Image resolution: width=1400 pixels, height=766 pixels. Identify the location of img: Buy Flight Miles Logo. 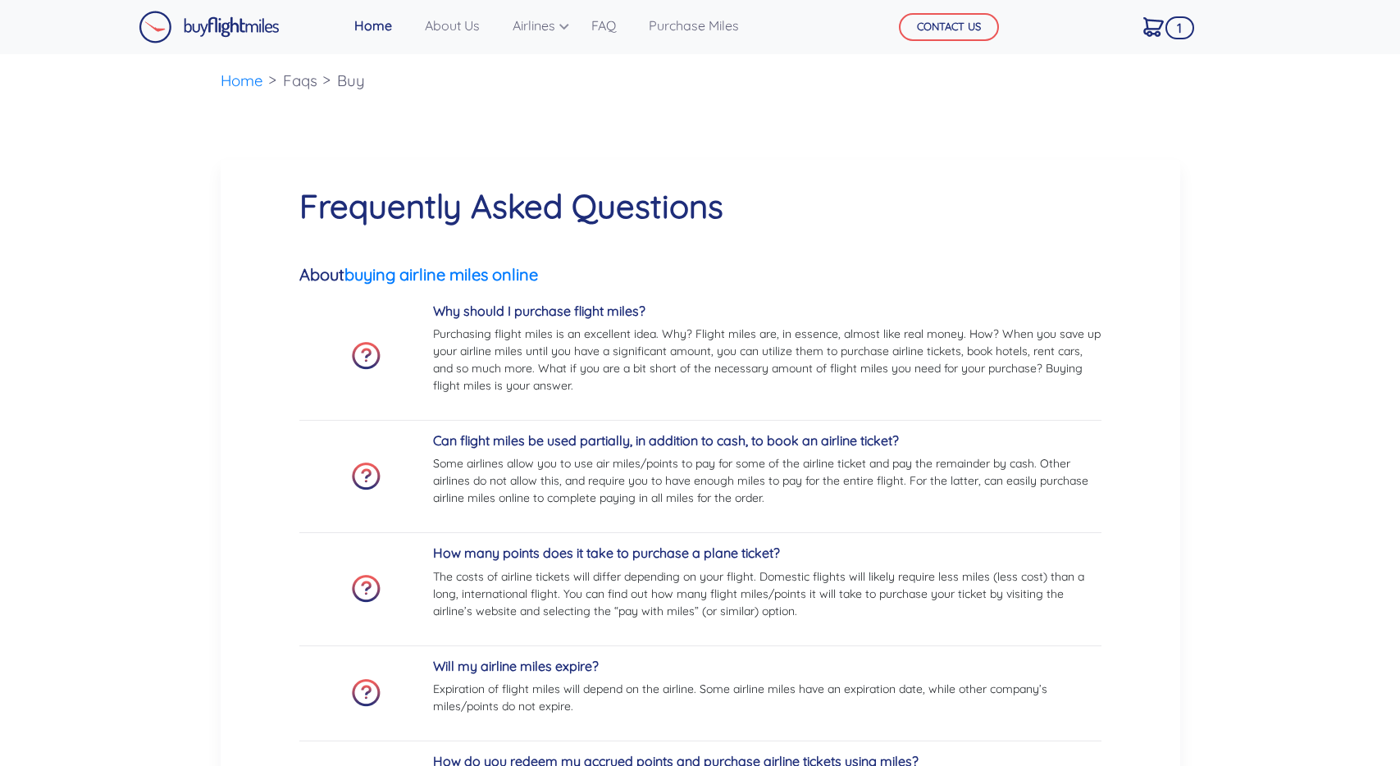
(209, 27).